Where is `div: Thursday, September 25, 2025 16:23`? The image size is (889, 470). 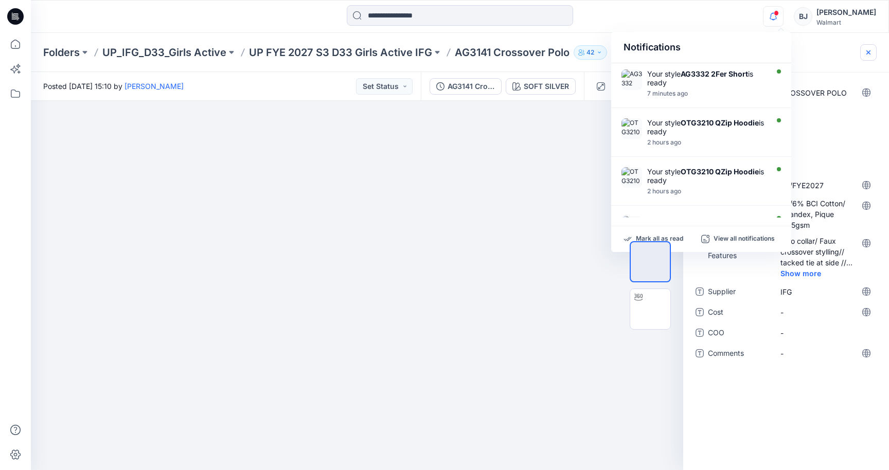
div: Thursday, September 25, 2025 16:23 is located at coordinates (706, 191).